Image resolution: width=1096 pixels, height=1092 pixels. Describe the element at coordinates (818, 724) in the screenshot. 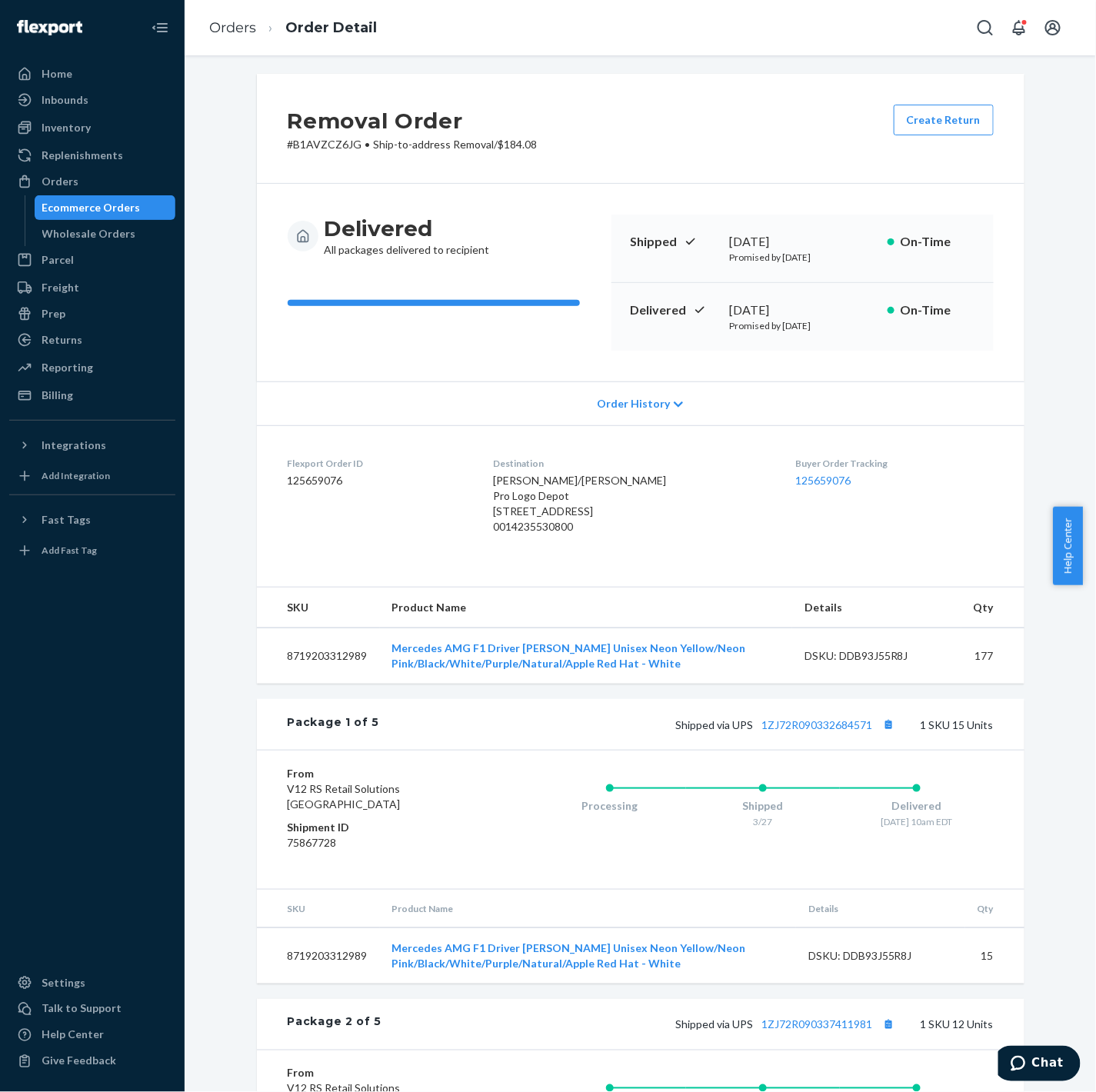

I see `a: 1ZJ72R090332684571` at that location.